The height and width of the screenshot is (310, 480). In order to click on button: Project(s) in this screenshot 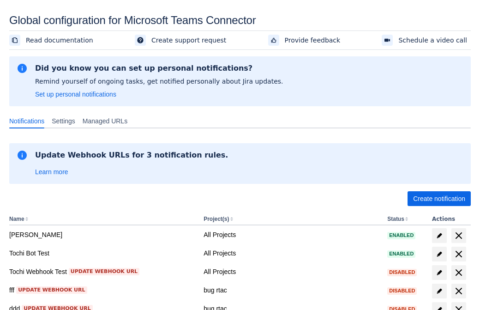, I will do `click(216, 219)`.